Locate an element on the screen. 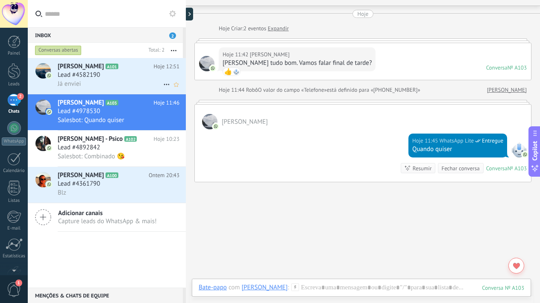 The image size is (540, 303). span: Salesbot: Quando quiser is located at coordinates (91, 120).